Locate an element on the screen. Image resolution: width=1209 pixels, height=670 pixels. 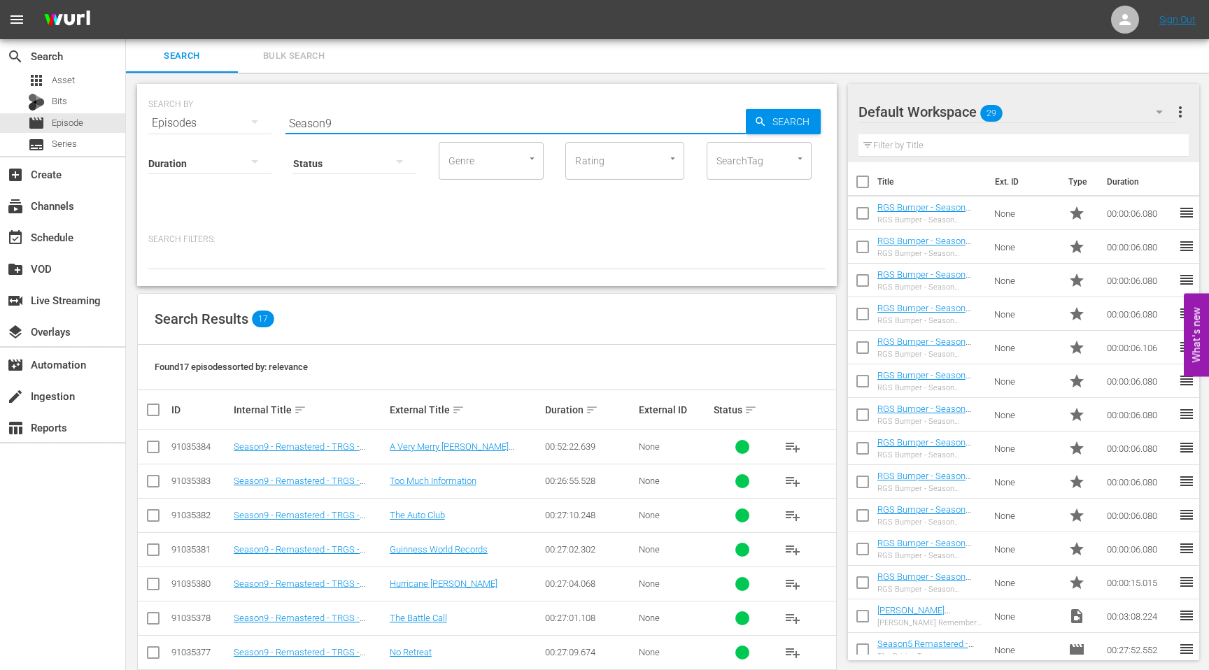
a: Season9 - Remastered - TRGS - S09E11 - No Retreat is located at coordinates (299, 657).